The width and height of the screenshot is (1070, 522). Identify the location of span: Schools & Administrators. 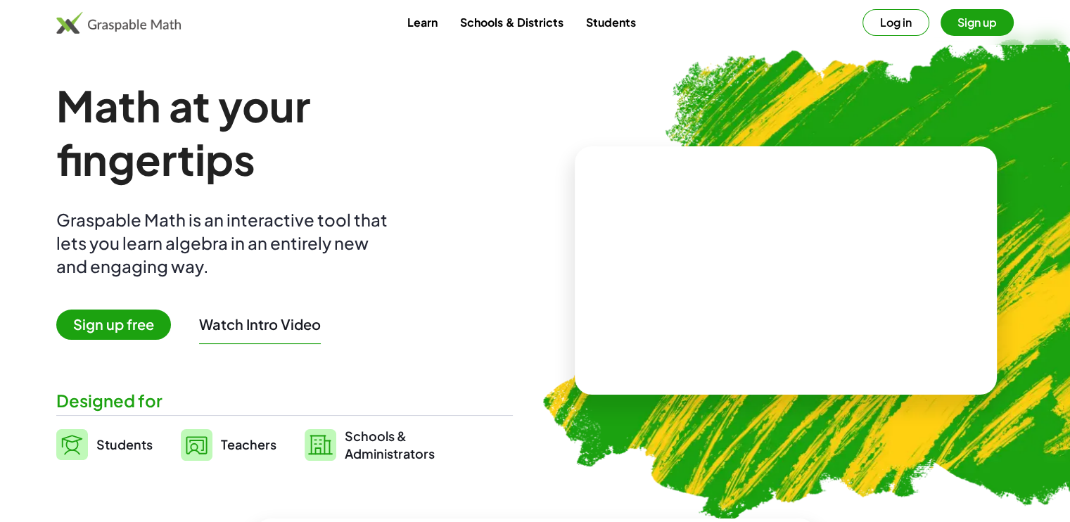
(390, 444).